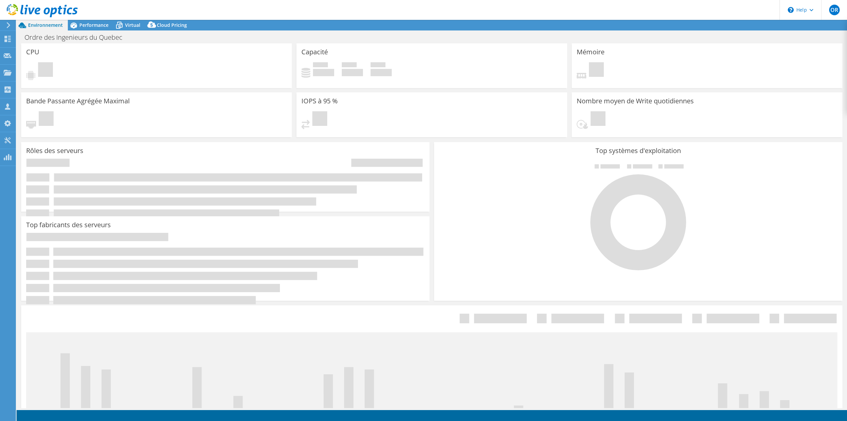 Image resolution: width=847 pixels, height=421 pixels. Describe the element at coordinates (834, 10) in the screenshot. I see `span: OR` at that location.